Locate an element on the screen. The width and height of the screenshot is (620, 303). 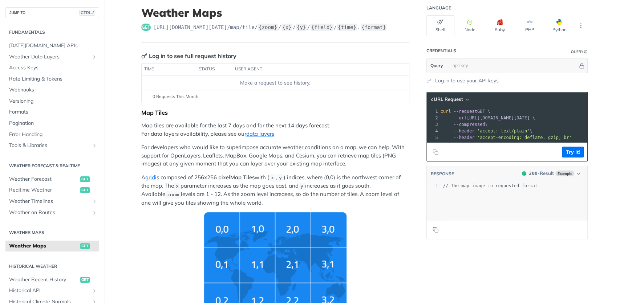
button: Show subpages for Weather Timelines is located at coordinates (94, 201).